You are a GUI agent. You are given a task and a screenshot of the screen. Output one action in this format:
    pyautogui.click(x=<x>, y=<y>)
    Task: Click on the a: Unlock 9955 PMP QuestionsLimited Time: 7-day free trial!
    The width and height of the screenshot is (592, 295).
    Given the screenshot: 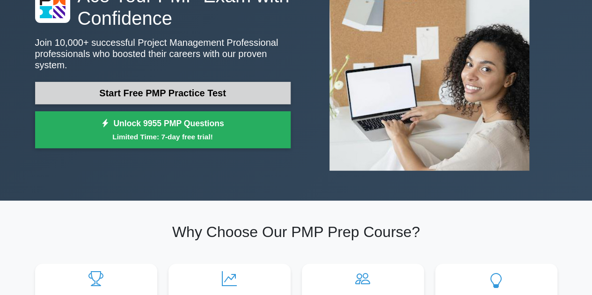 What is the action you would take?
    pyautogui.click(x=163, y=130)
    